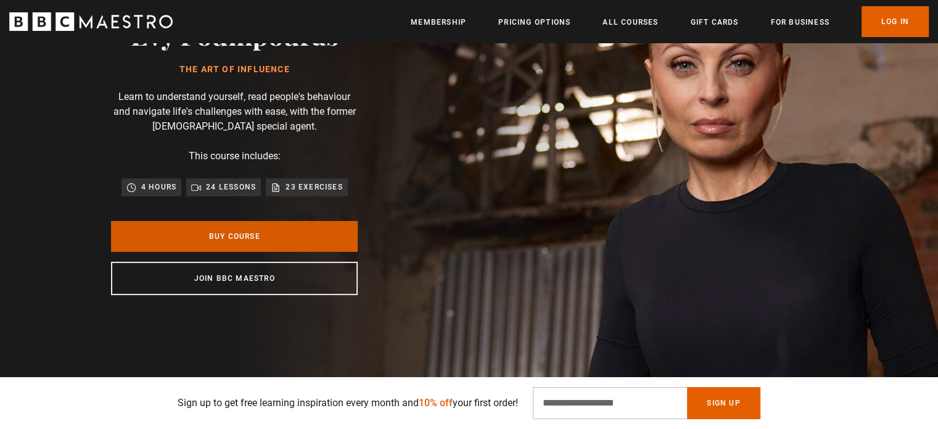 The height and width of the screenshot is (429, 938). What do you see at coordinates (234, 70) in the screenshot?
I see `h1: The Art of Influence` at bounding box center [234, 70].